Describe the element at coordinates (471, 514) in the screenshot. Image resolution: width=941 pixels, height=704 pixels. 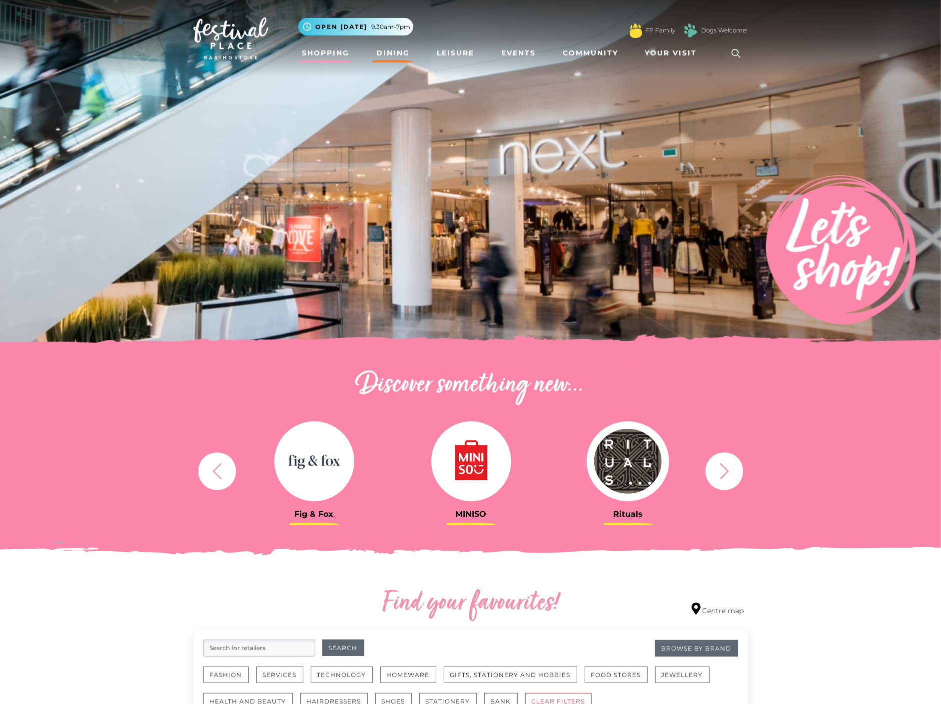
I see `h3: MINISO` at that location.